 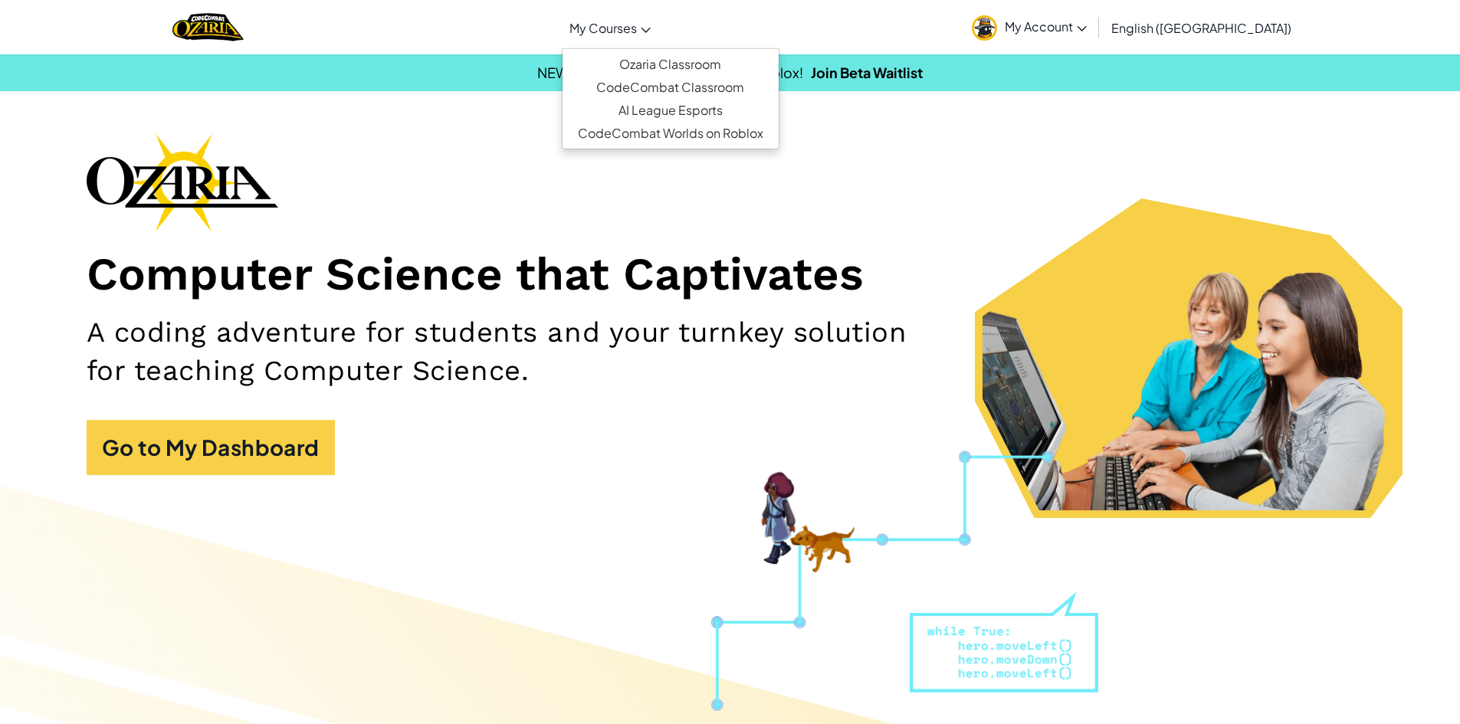 I want to click on a: Join Beta Waitlist, so click(x=867, y=72).